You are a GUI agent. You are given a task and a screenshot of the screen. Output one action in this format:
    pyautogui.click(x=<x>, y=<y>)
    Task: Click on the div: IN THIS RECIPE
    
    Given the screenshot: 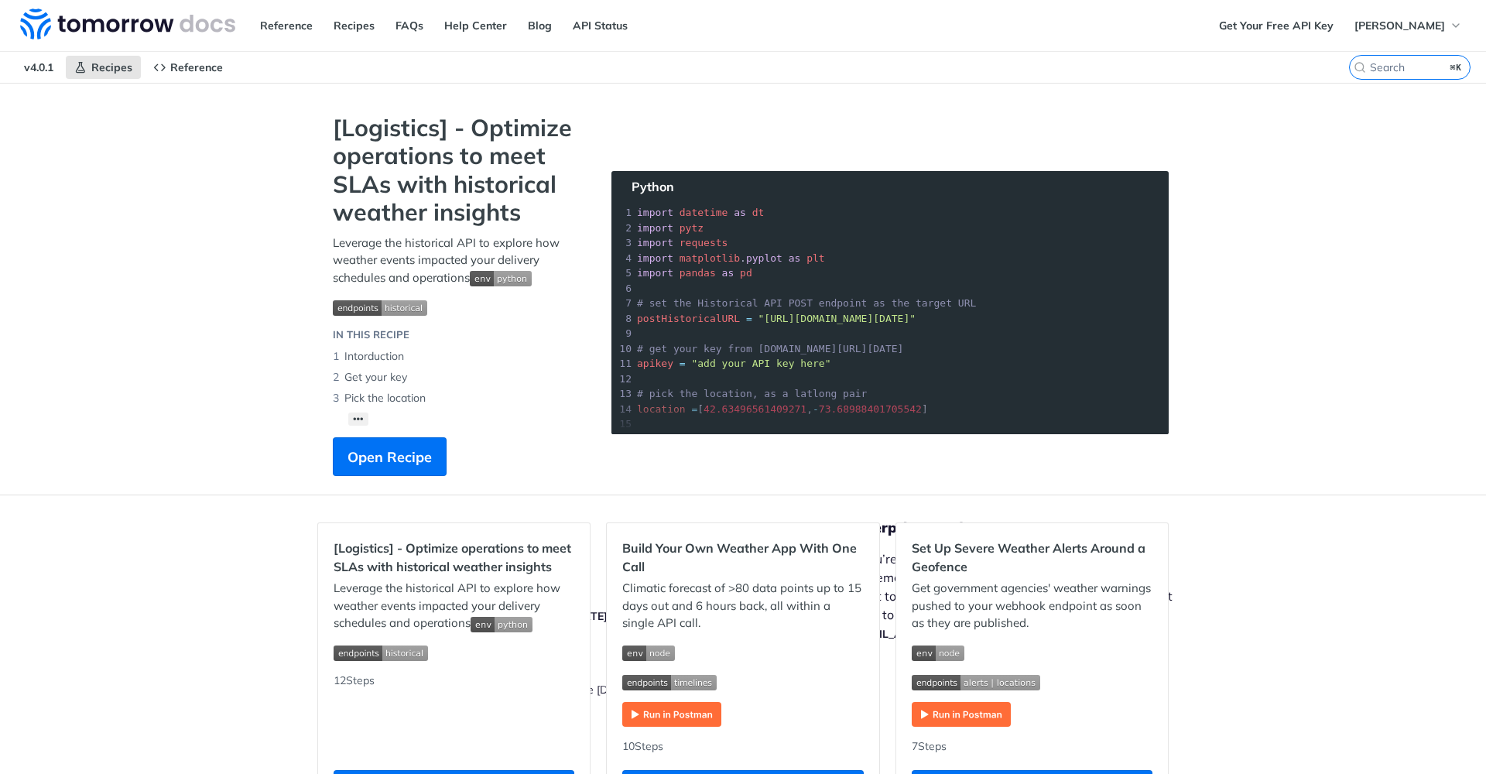 What is the action you would take?
    pyautogui.click(x=371, y=335)
    